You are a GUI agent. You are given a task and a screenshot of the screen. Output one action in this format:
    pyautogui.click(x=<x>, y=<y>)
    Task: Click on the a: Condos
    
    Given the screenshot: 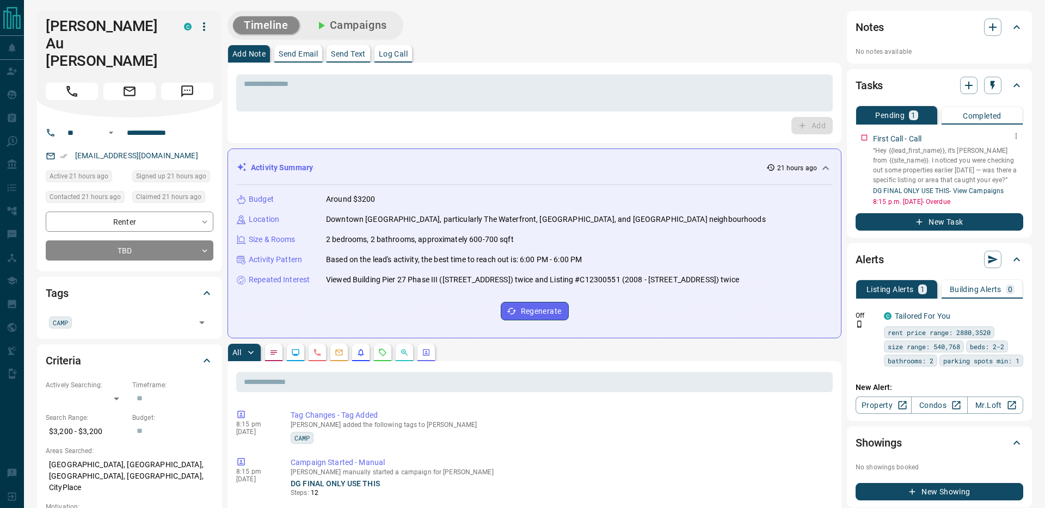 What is the action you would take?
    pyautogui.click(x=939, y=406)
    